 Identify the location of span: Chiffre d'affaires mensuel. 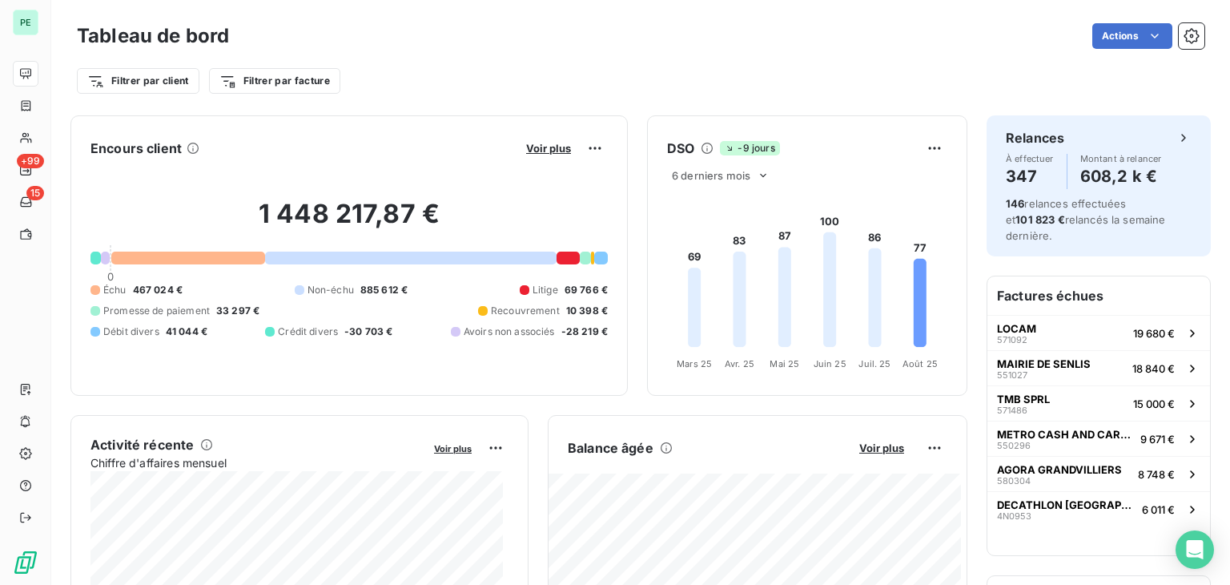
(256, 462).